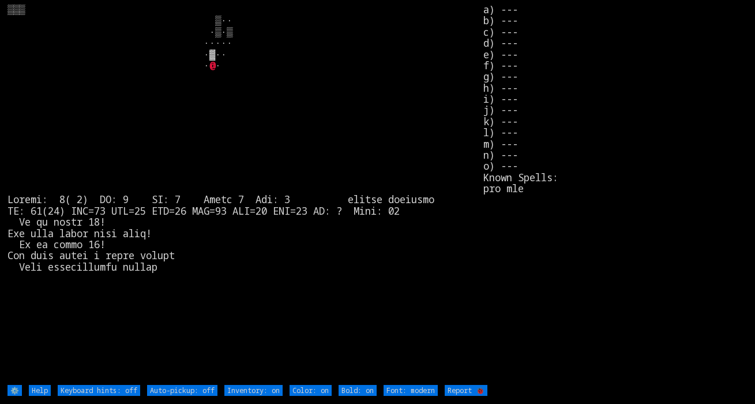 This screenshot has height=404, width=755. What do you see at coordinates (310, 390) in the screenshot?
I see `input: Color: on` at bounding box center [310, 390].